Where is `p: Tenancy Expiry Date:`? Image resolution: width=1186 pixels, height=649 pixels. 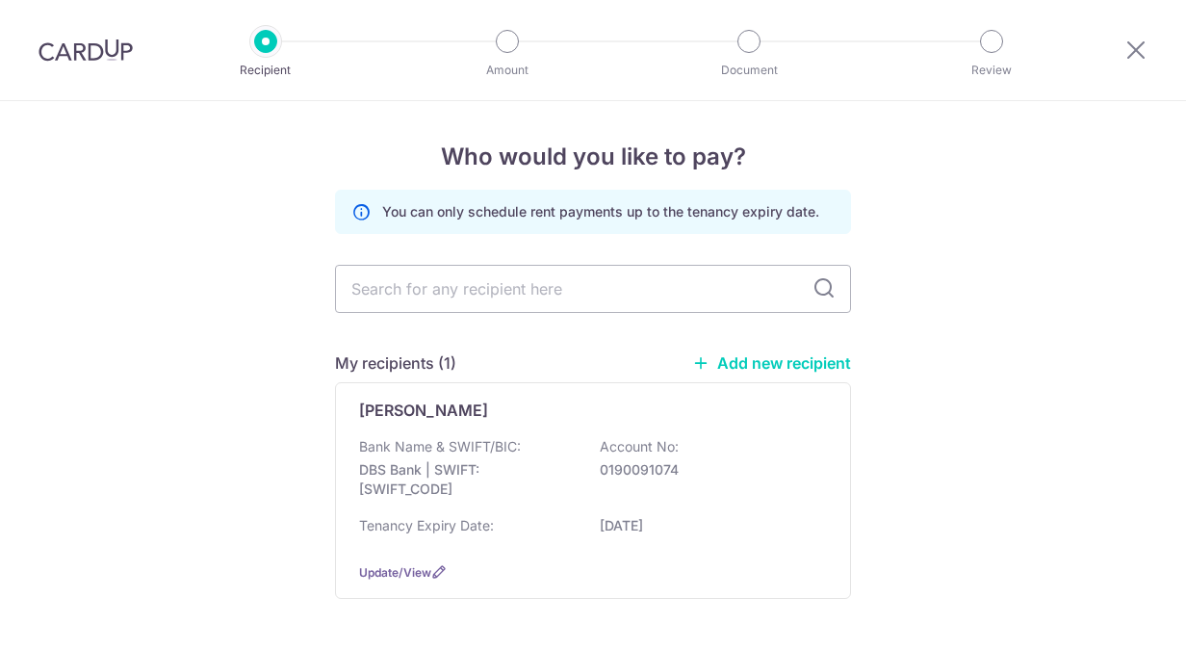
p: Tenancy Expiry Date: is located at coordinates (426, 525).